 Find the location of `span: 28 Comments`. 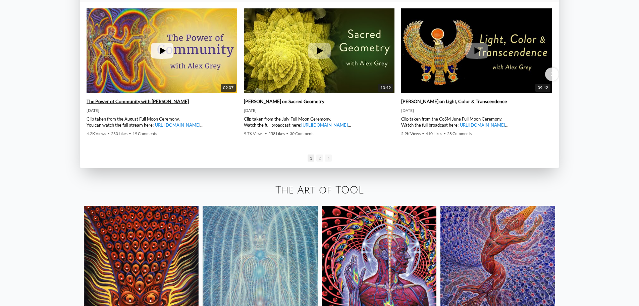

span: 28 Comments is located at coordinates (459, 133).